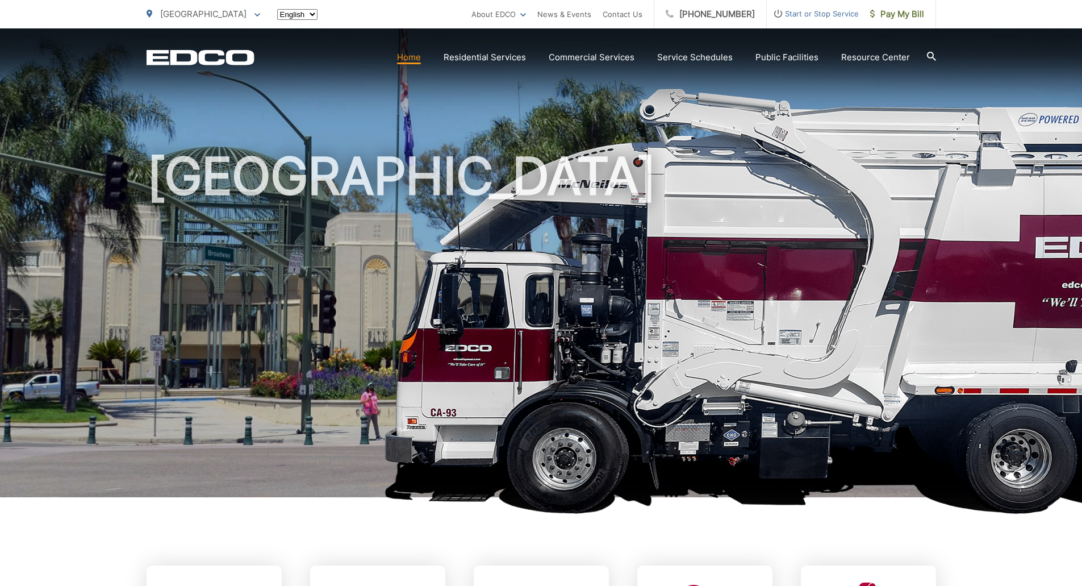 This screenshot has width=1082, height=586. Describe the element at coordinates (201, 57) in the screenshot. I see `a: EDCD logo. Return to the homepage.` at that location.